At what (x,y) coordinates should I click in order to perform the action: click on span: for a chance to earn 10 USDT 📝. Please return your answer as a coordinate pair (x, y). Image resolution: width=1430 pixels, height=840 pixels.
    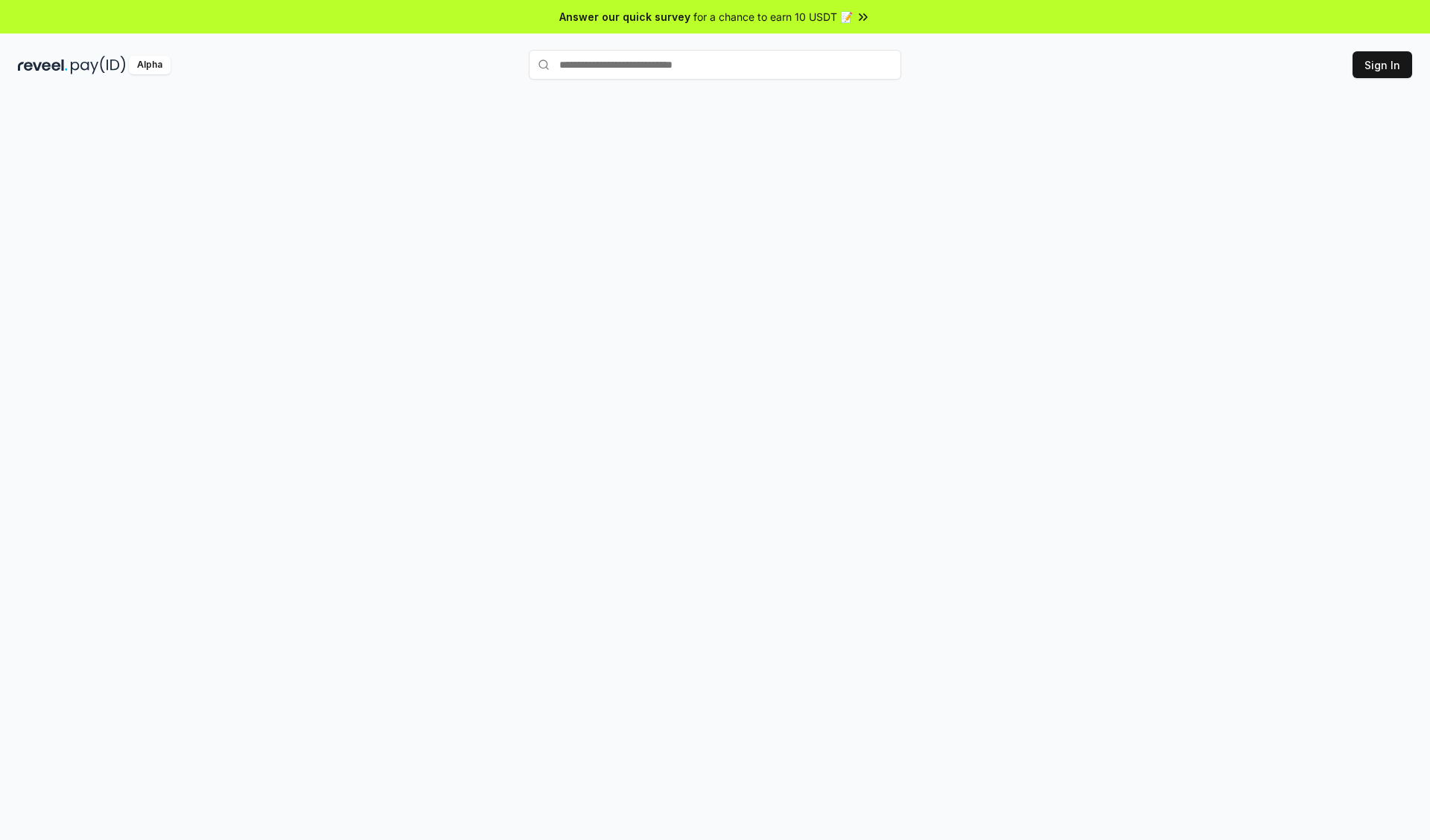
    Looking at the image, I should click on (773, 16).